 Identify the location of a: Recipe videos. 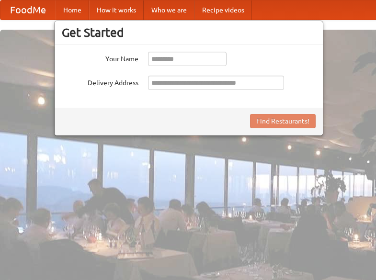
(223, 10).